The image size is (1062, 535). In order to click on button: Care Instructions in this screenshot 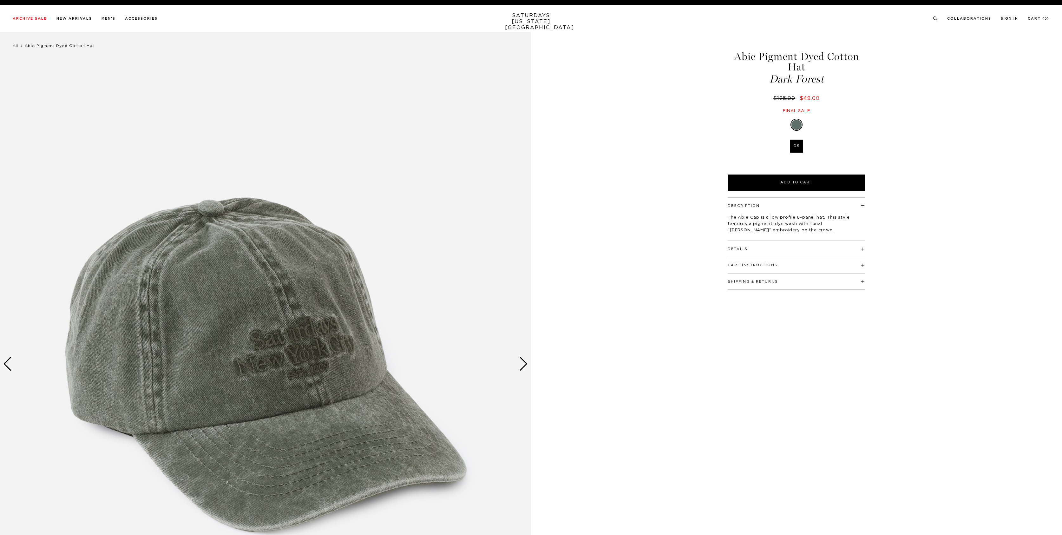, I will do `click(753, 265)`.